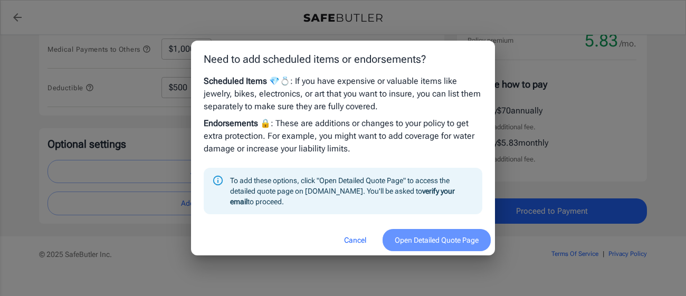 Image resolution: width=686 pixels, height=296 pixels. I want to click on strong: verify your email, so click(342, 196).